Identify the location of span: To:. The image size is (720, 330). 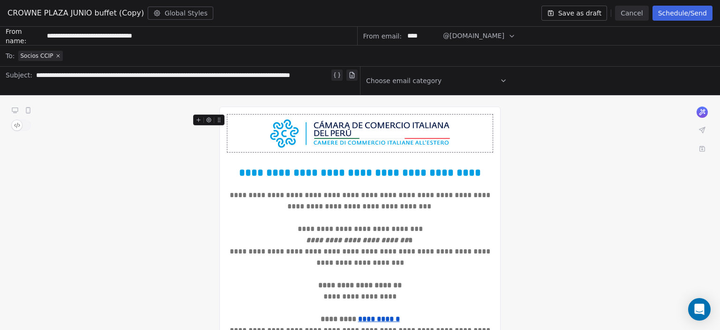
(10, 56).